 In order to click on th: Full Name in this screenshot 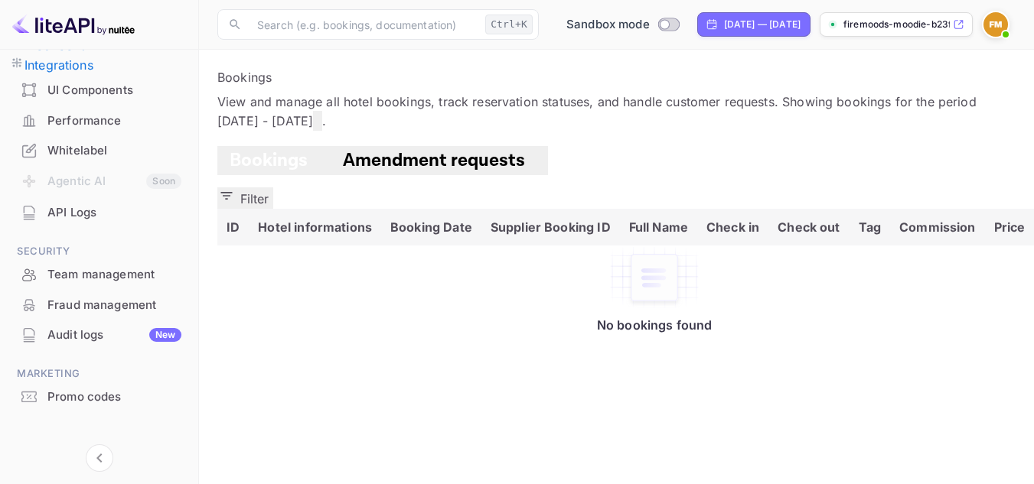, I will do `click(658, 227)`.